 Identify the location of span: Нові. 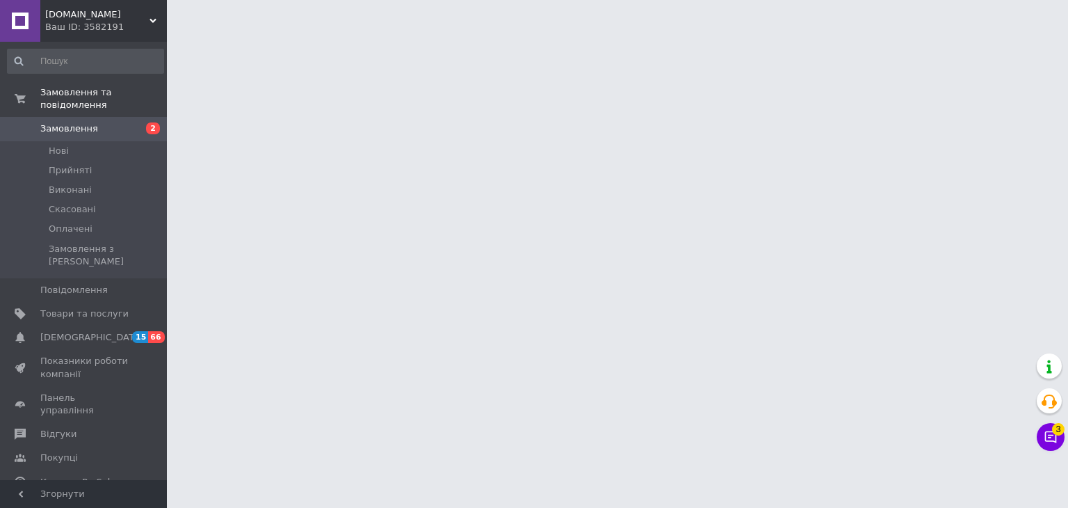
(58, 151).